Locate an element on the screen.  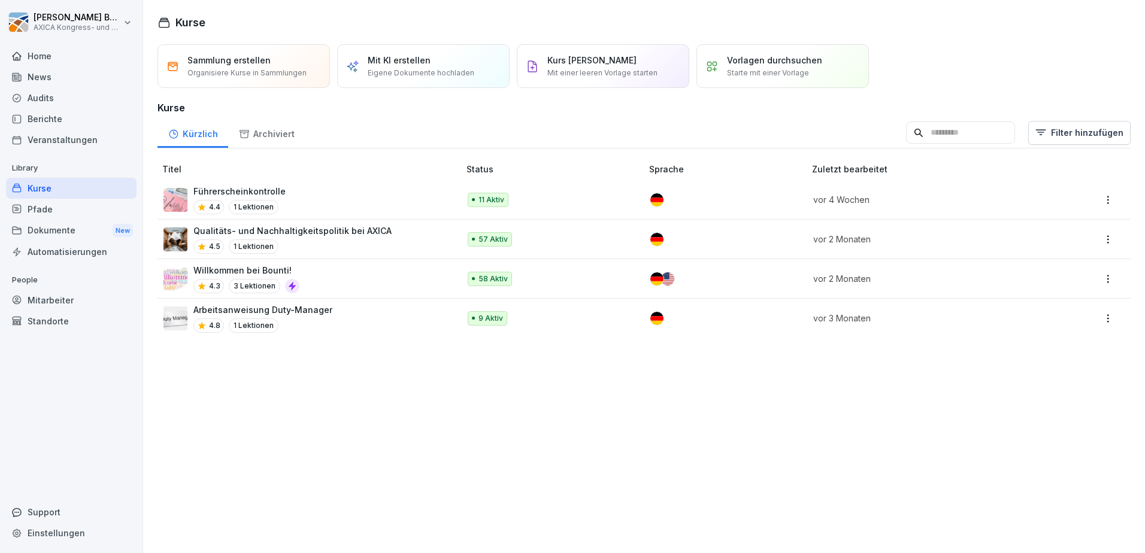
p: 4.8 is located at coordinates (214, 326).